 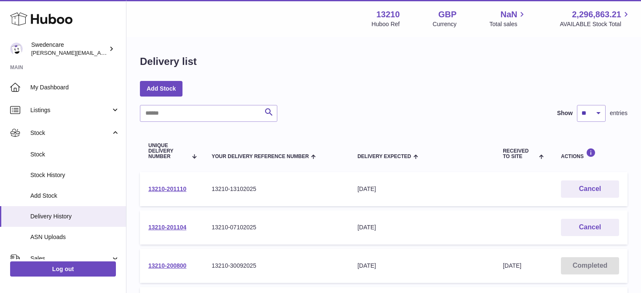 What do you see at coordinates (595, 24) in the screenshot?
I see `span: AVAILABLE Stock Total` at bounding box center [595, 24].